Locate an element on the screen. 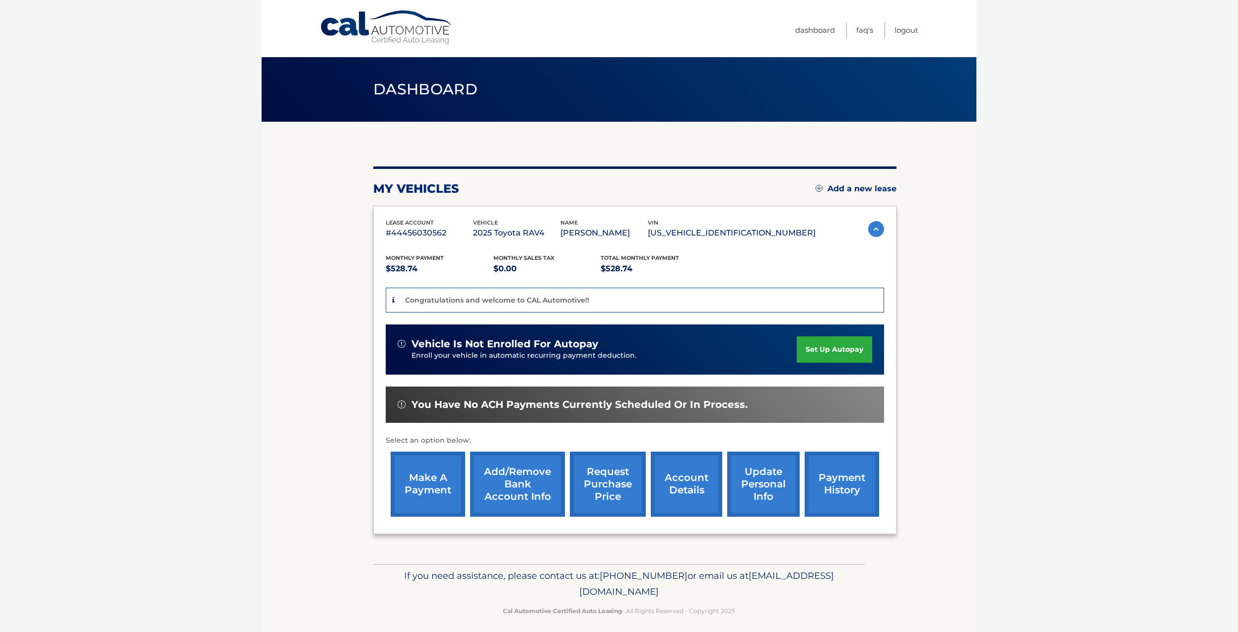 This screenshot has width=1238, height=632. p: Enroll your vehicle in automatic recurring payment deduction. is located at coordinates (604, 356).